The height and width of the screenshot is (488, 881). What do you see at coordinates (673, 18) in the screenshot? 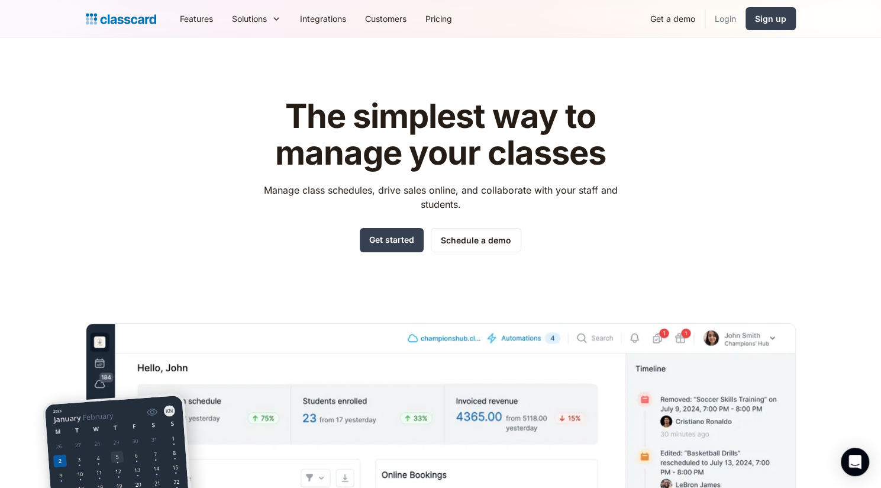
I see `a: Get a demo` at bounding box center [673, 18].